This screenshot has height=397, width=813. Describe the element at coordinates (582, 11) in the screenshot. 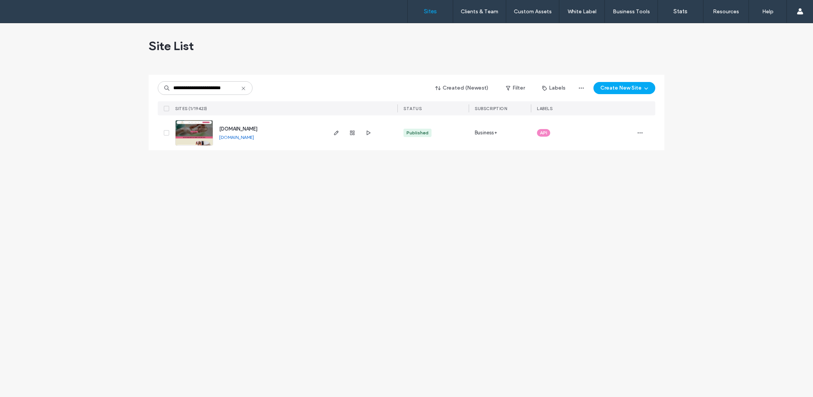

I see `label: White Label` at that location.